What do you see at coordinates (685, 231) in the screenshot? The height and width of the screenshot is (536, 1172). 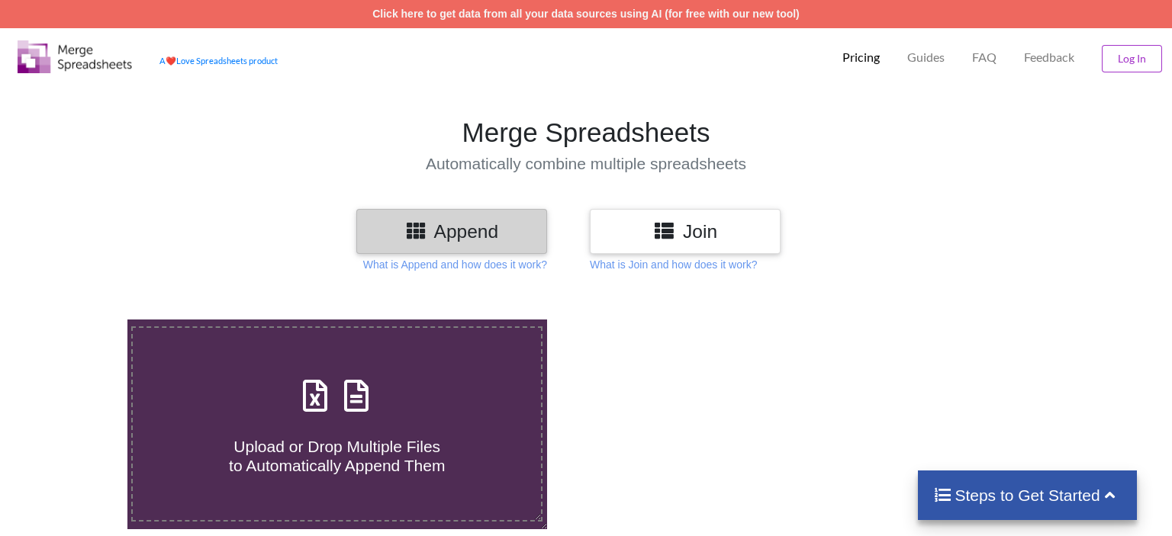 I see `h3: Join` at bounding box center [685, 231].